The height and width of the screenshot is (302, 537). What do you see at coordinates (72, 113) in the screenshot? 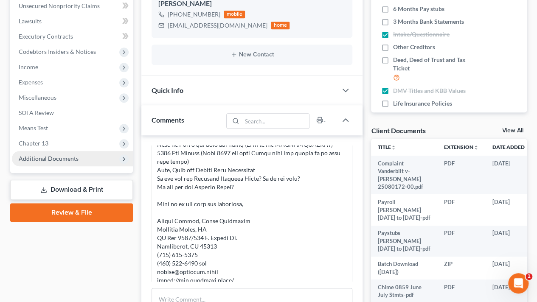
I see `a: SOFA Review` at bounding box center [72, 113].